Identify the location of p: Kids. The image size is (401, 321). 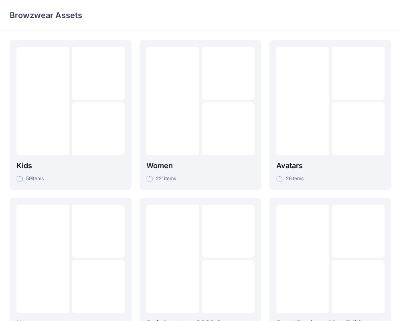
(71, 166).